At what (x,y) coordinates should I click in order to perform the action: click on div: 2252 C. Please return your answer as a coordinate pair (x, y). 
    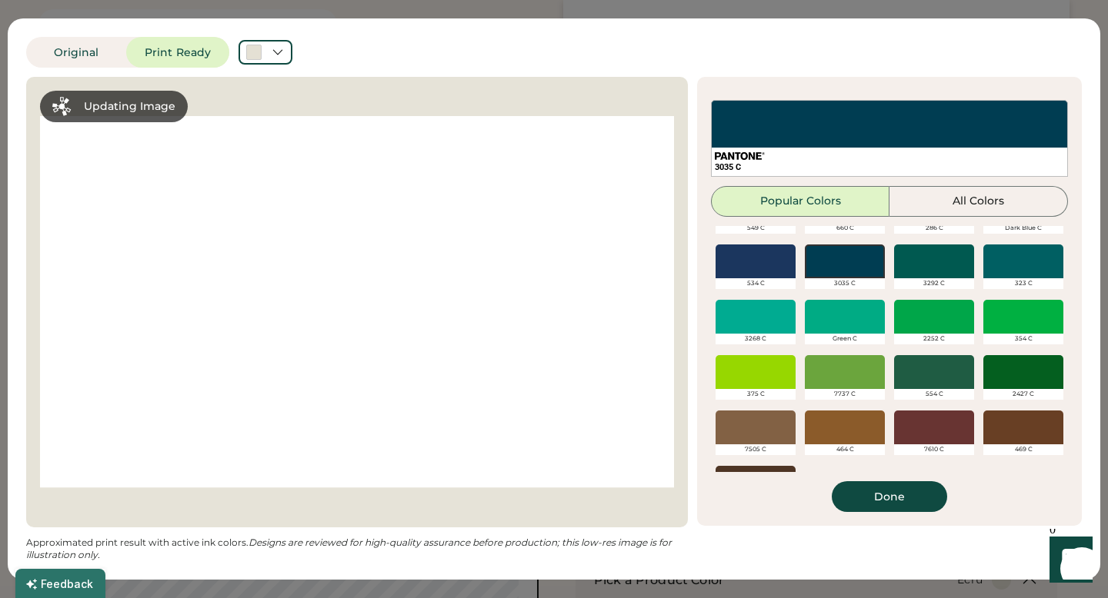
    Looking at the image, I should click on (934, 339).